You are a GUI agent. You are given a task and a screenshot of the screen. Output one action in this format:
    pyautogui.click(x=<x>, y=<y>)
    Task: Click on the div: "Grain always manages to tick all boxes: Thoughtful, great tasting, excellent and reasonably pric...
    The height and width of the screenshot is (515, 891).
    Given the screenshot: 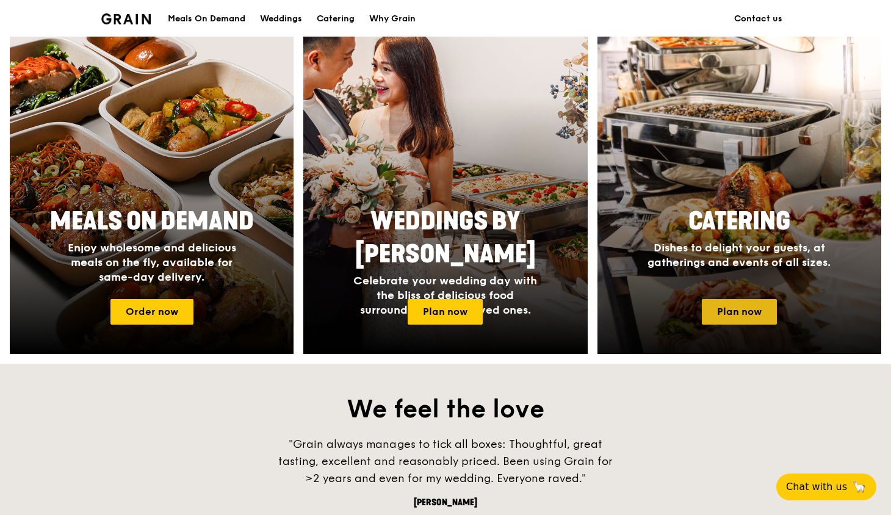 What is the action you would take?
    pyautogui.click(x=445, y=461)
    